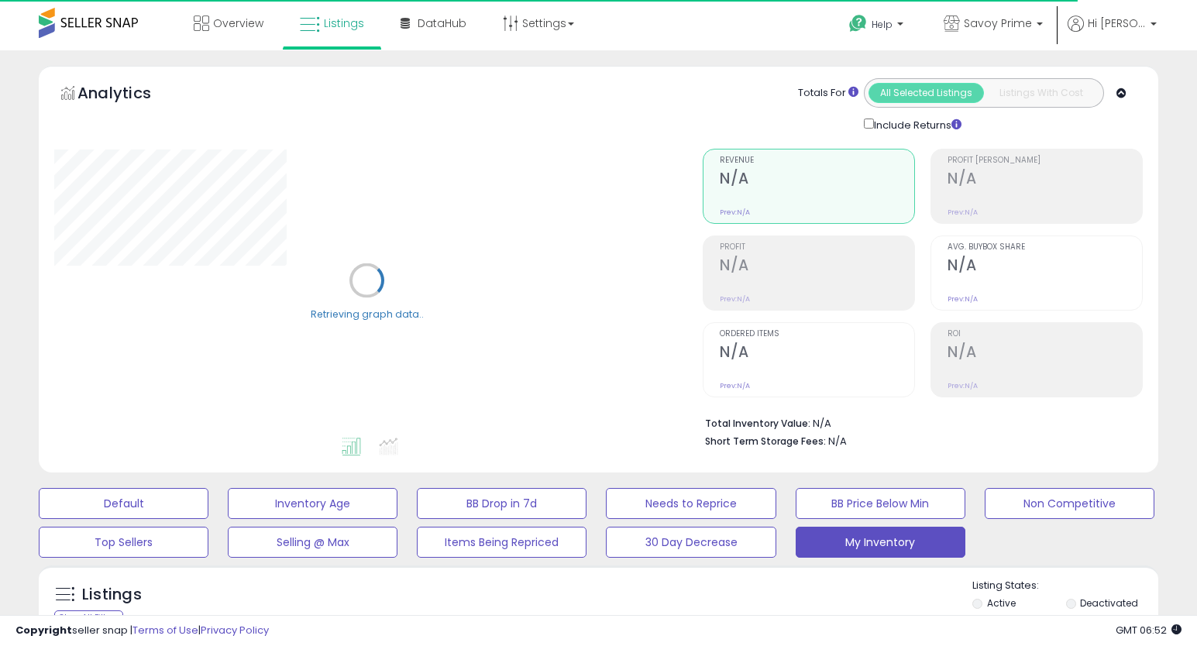 The height and width of the screenshot is (646, 1197). Describe the element at coordinates (690, 504) in the screenshot. I see `button: Needs to Reprice` at that location.